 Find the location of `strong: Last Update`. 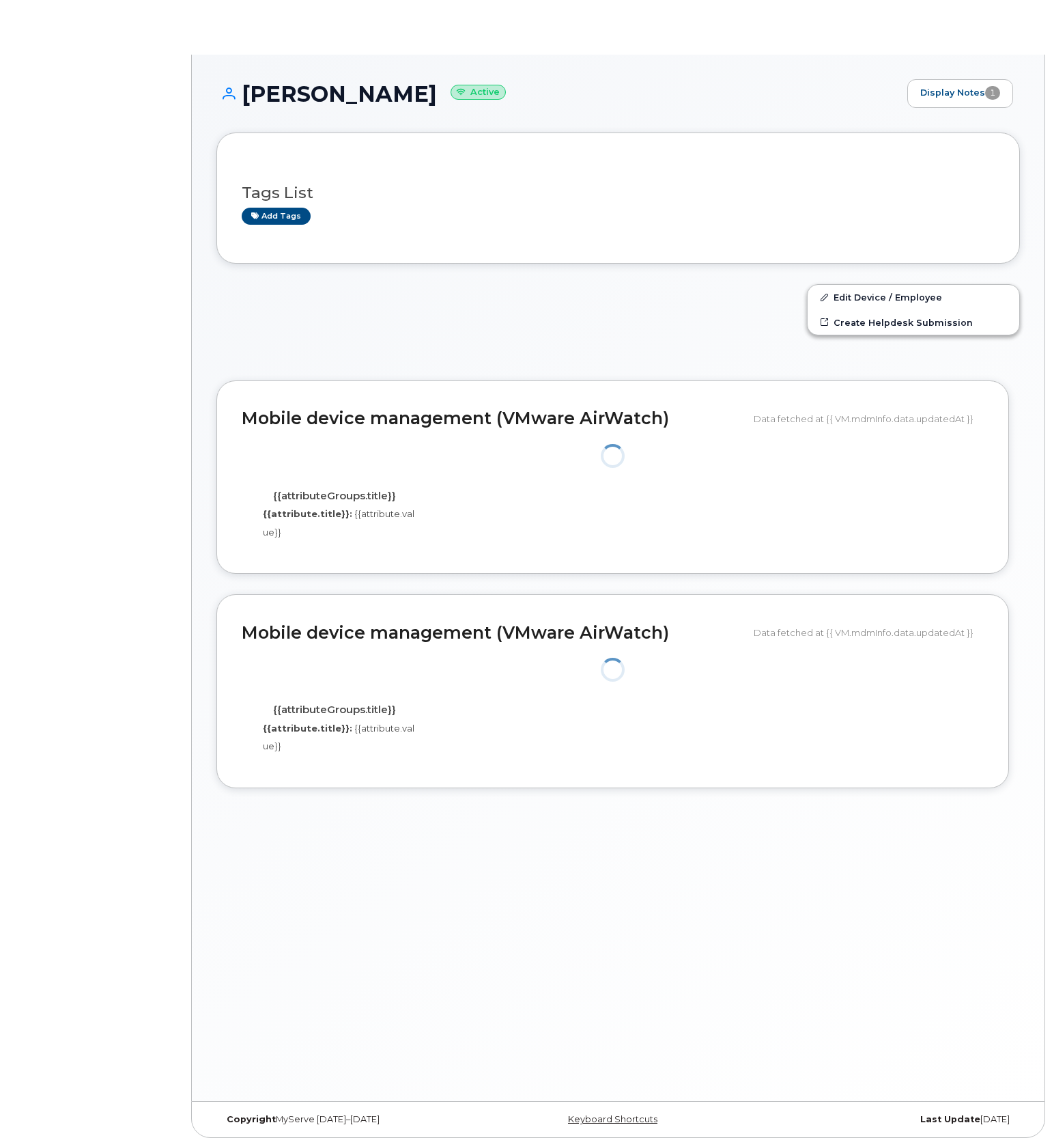

strong: Last Update is located at coordinates (951, 1119).